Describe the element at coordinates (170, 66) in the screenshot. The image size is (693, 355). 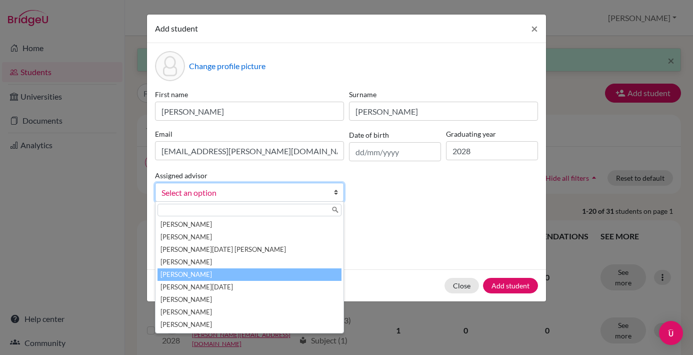
I see `div: Profile picture` at that location.